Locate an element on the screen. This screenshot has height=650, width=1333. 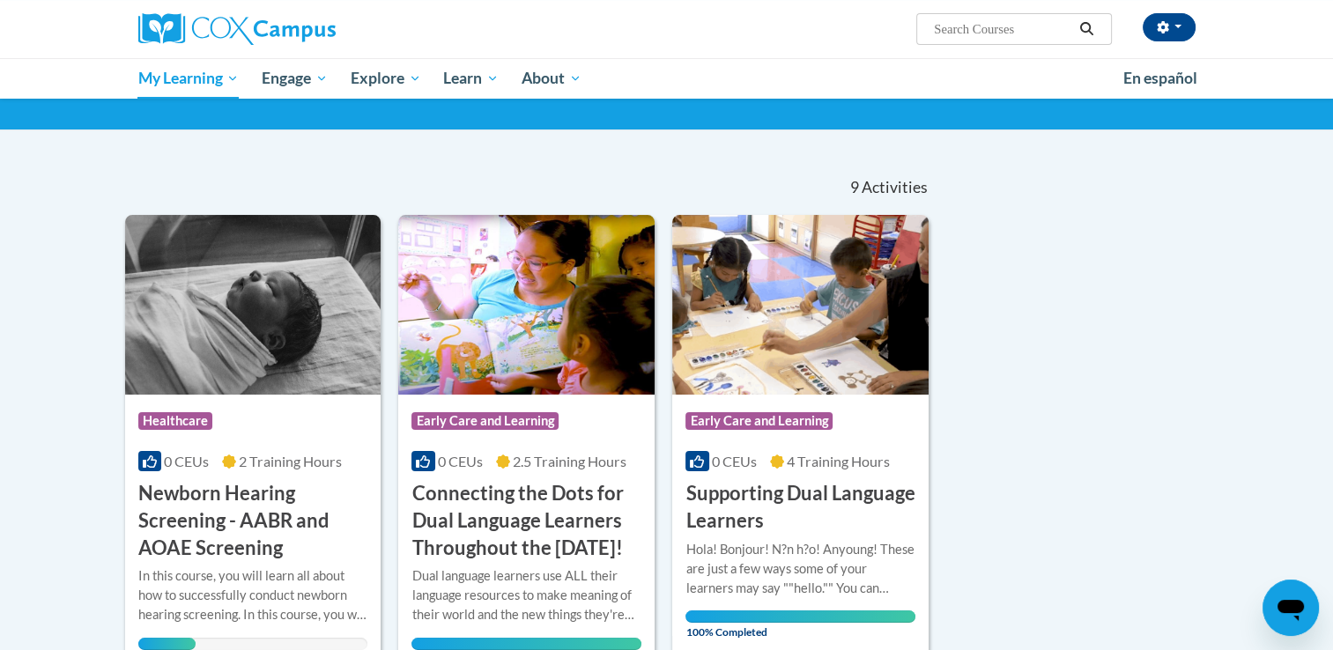
span: Engage is located at coordinates (294, 78).